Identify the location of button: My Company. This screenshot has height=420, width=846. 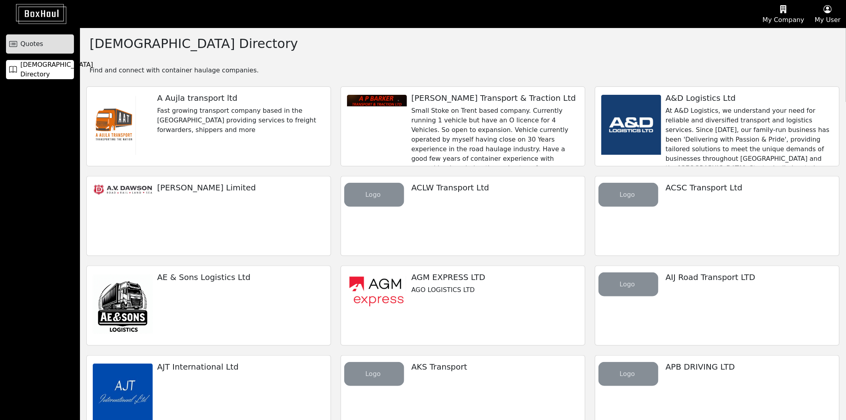
(784, 14).